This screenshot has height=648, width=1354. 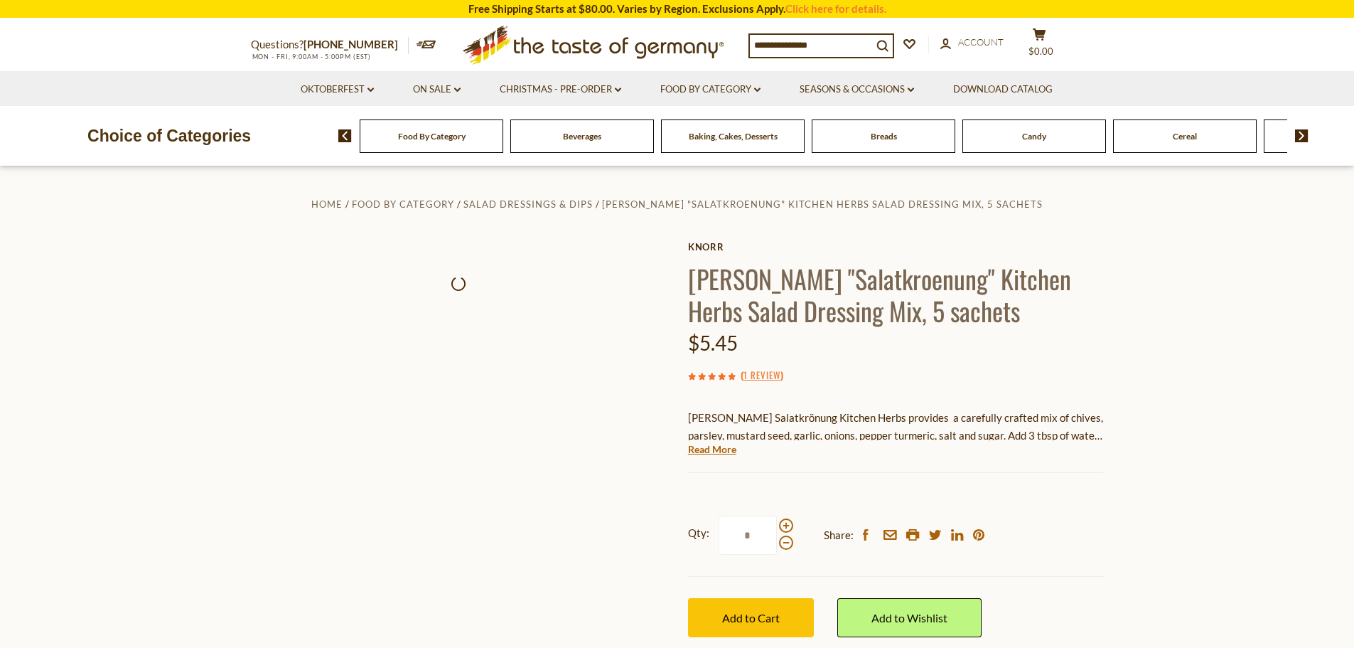 What do you see at coordinates (1034, 136) in the screenshot?
I see `a: Candy` at bounding box center [1034, 136].